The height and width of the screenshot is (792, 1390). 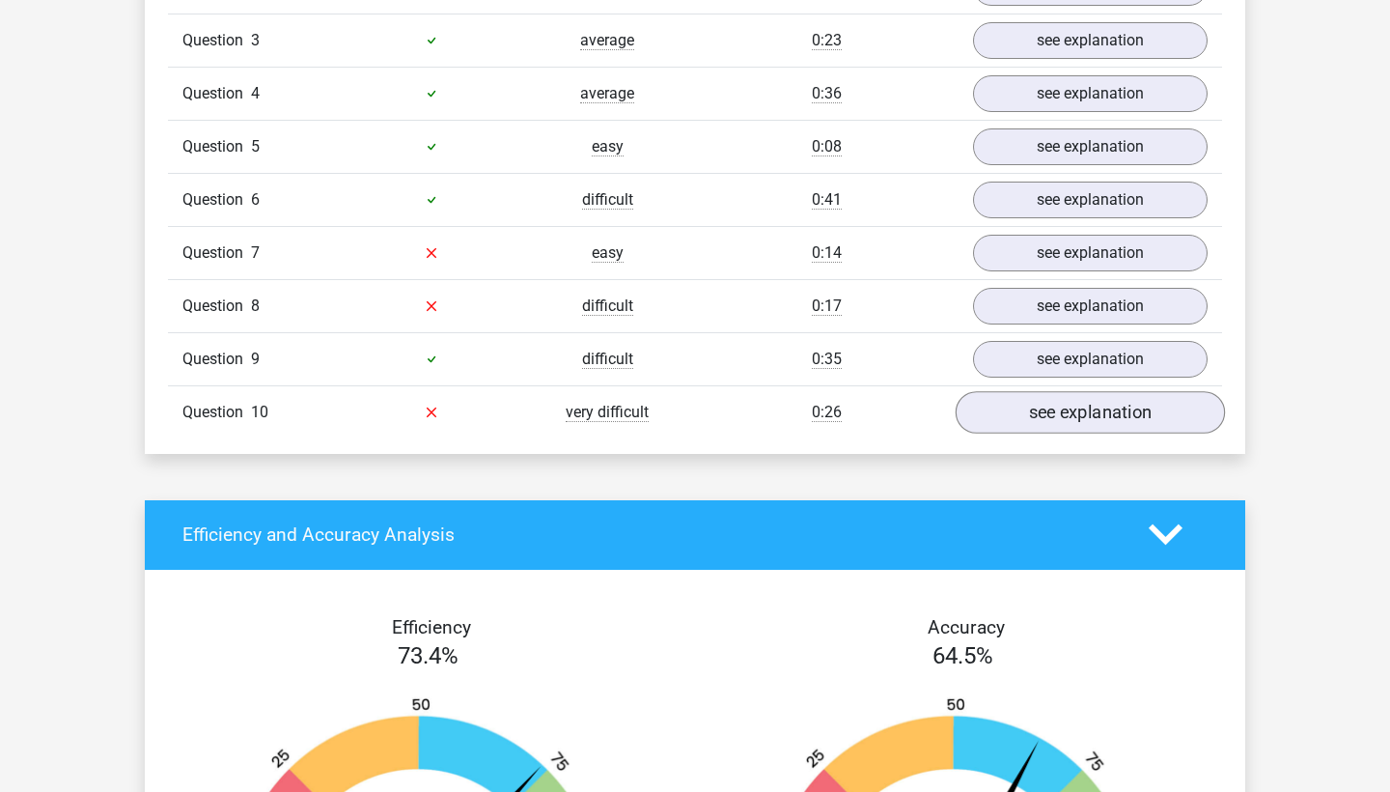 I want to click on span: 0:23, so click(x=827, y=41).